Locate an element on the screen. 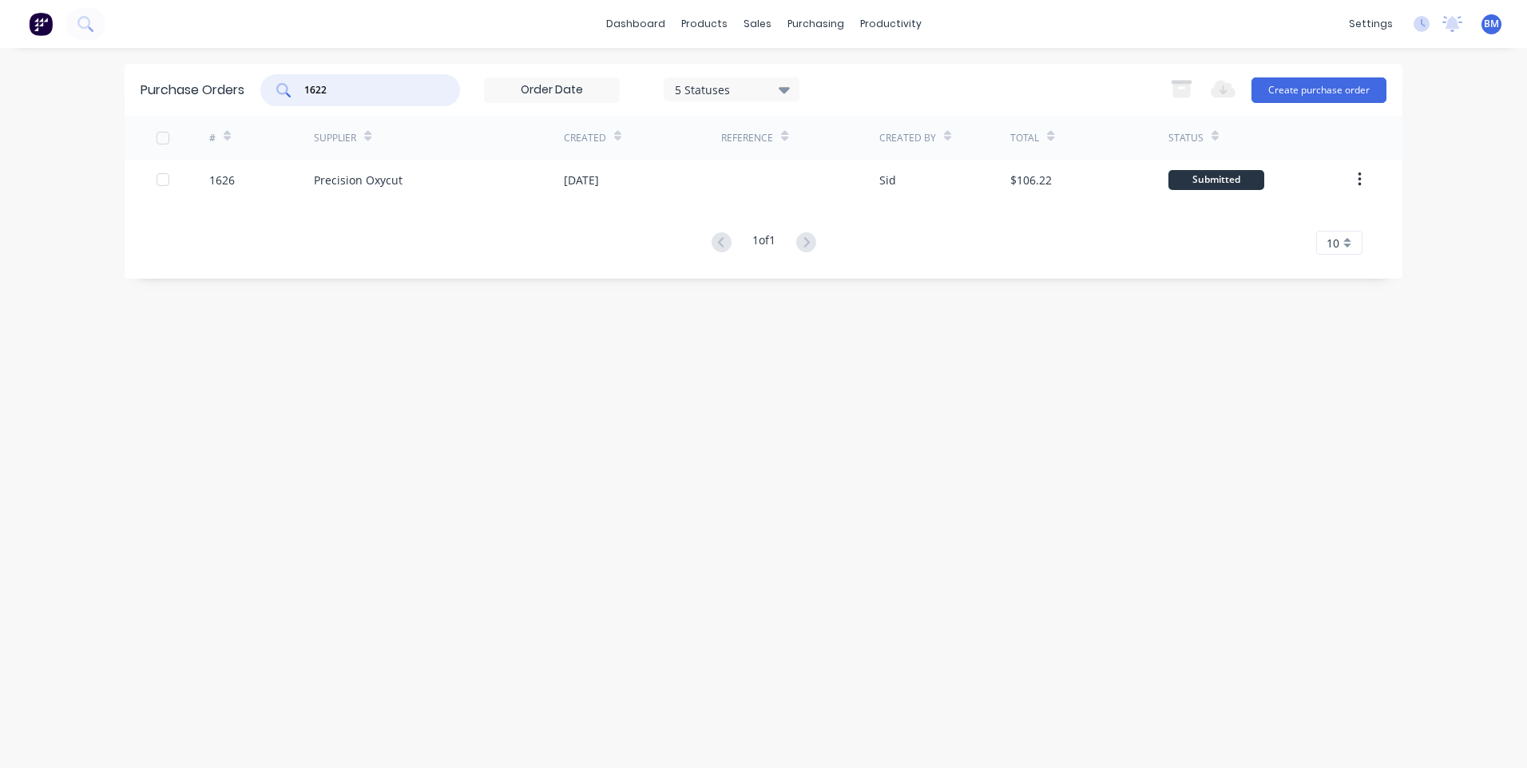 The width and height of the screenshot is (1527, 768). div: Sid is located at coordinates (887, 180).